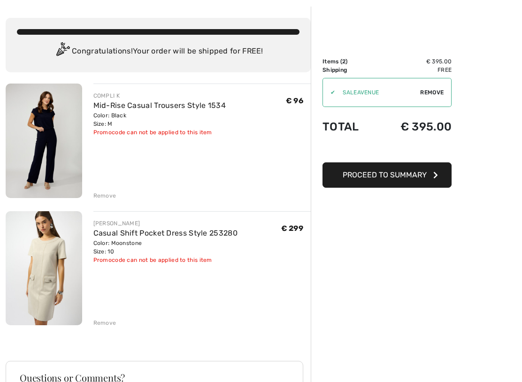 Image resolution: width=522 pixels, height=382 pixels. I want to click on span: Proceed to Summary, so click(384, 175).